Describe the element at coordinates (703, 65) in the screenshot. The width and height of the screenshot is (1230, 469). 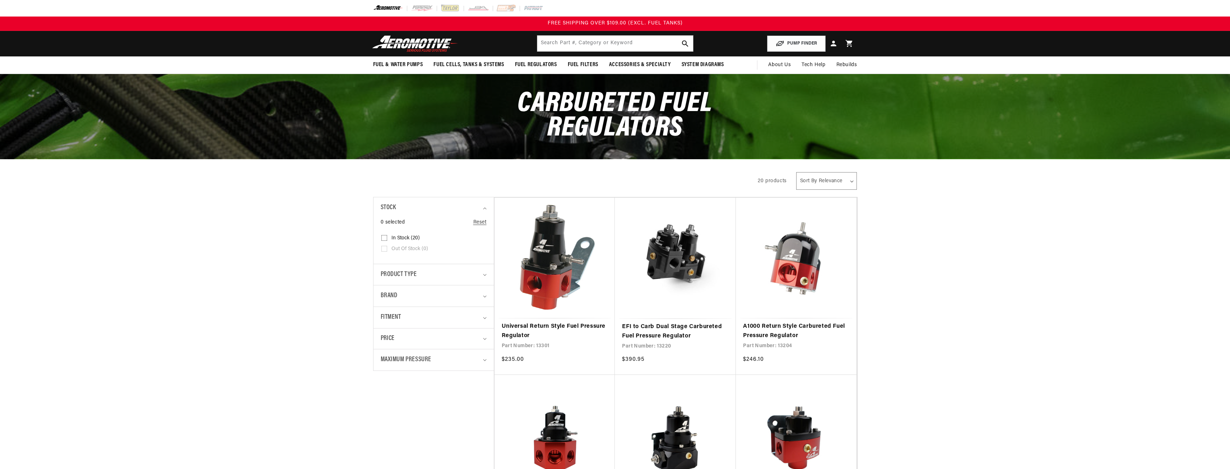
I see `span: System Diagrams` at that location.